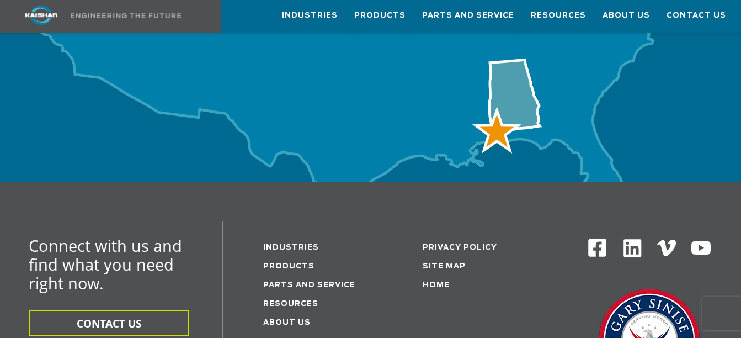 This screenshot has width=741, height=338. Describe the element at coordinates (468, 15) in the screenshot. I see `a: Parts and Service` at that location.